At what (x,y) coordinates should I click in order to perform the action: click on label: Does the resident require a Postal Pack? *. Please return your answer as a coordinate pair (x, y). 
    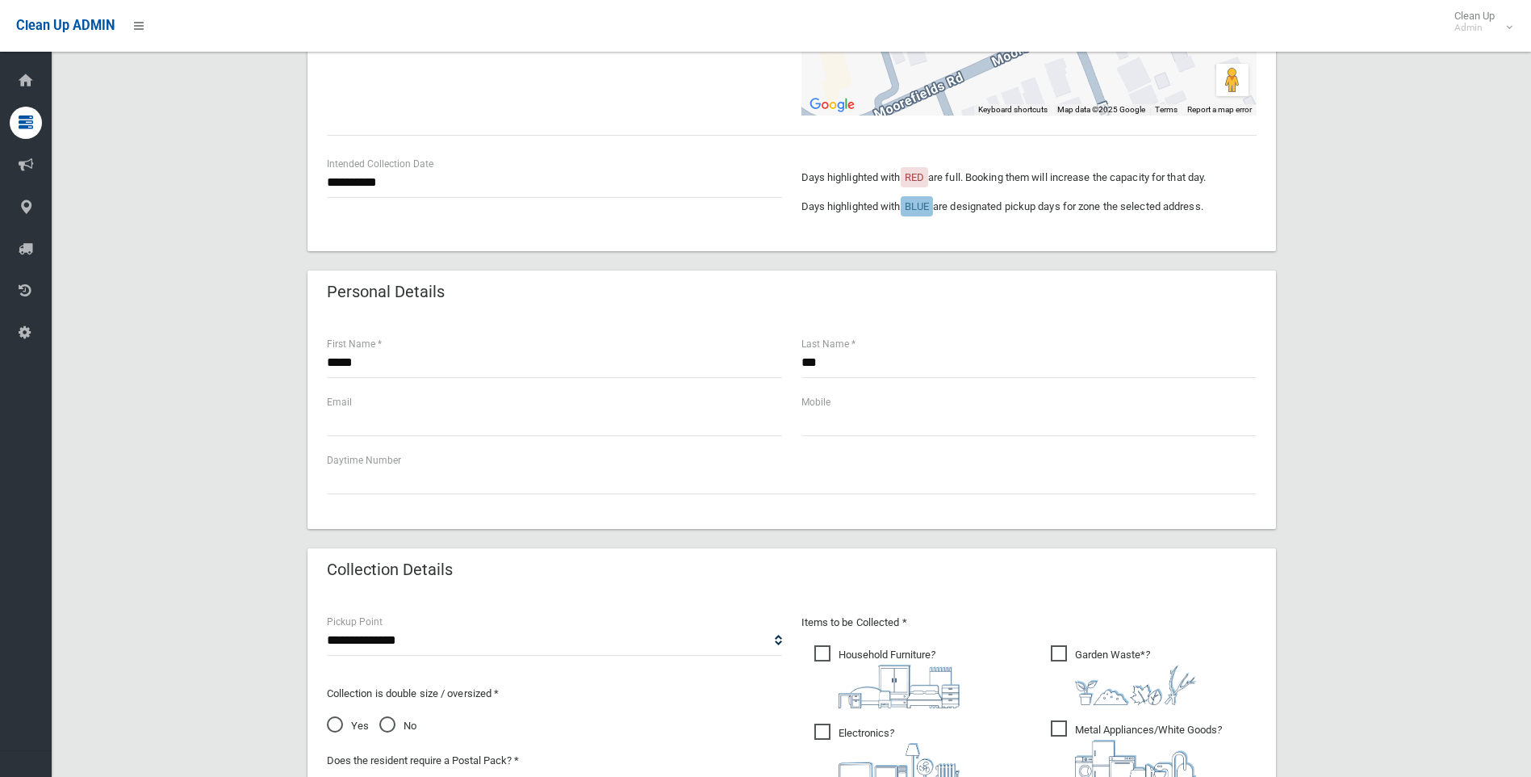
    Looking at the image, I should click on (423, 760).